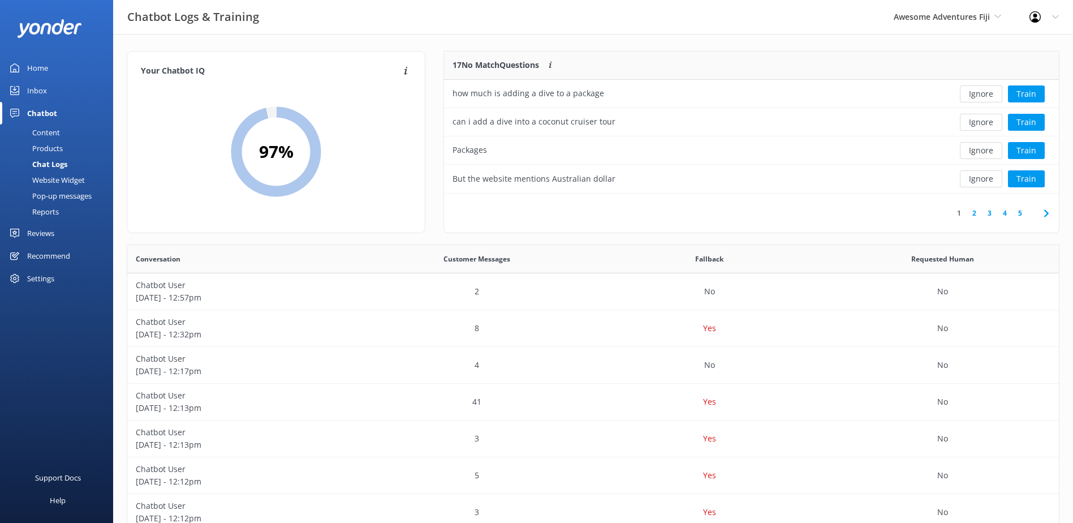 Image resolution: width=1073 pixels, height=523 pixels. Describe the element at coordinates (41, 278) in the screenshot. I see `div: Settings` at that location.